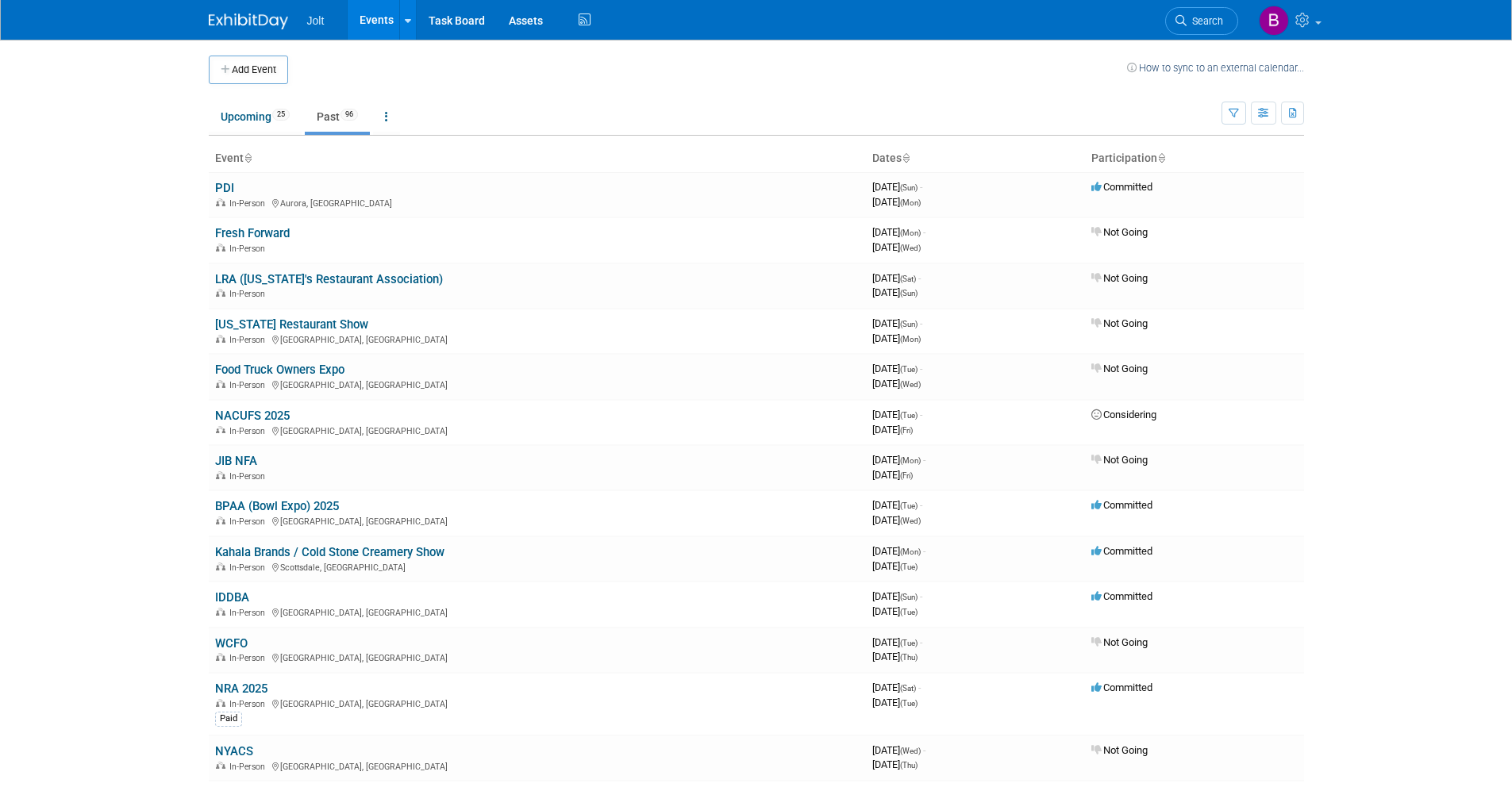 The width and height of the screenshot is (1512, 787). Describe the element at coordinates (906, 158) in the screenshot. I see `a: Sort by Start Date` at that location.